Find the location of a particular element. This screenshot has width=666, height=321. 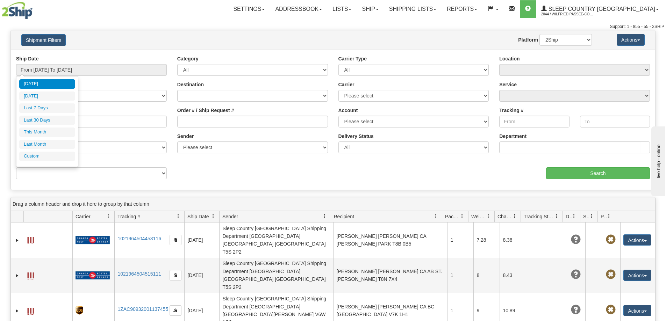

span: Pickup Status is located at coordinates (603, 217).